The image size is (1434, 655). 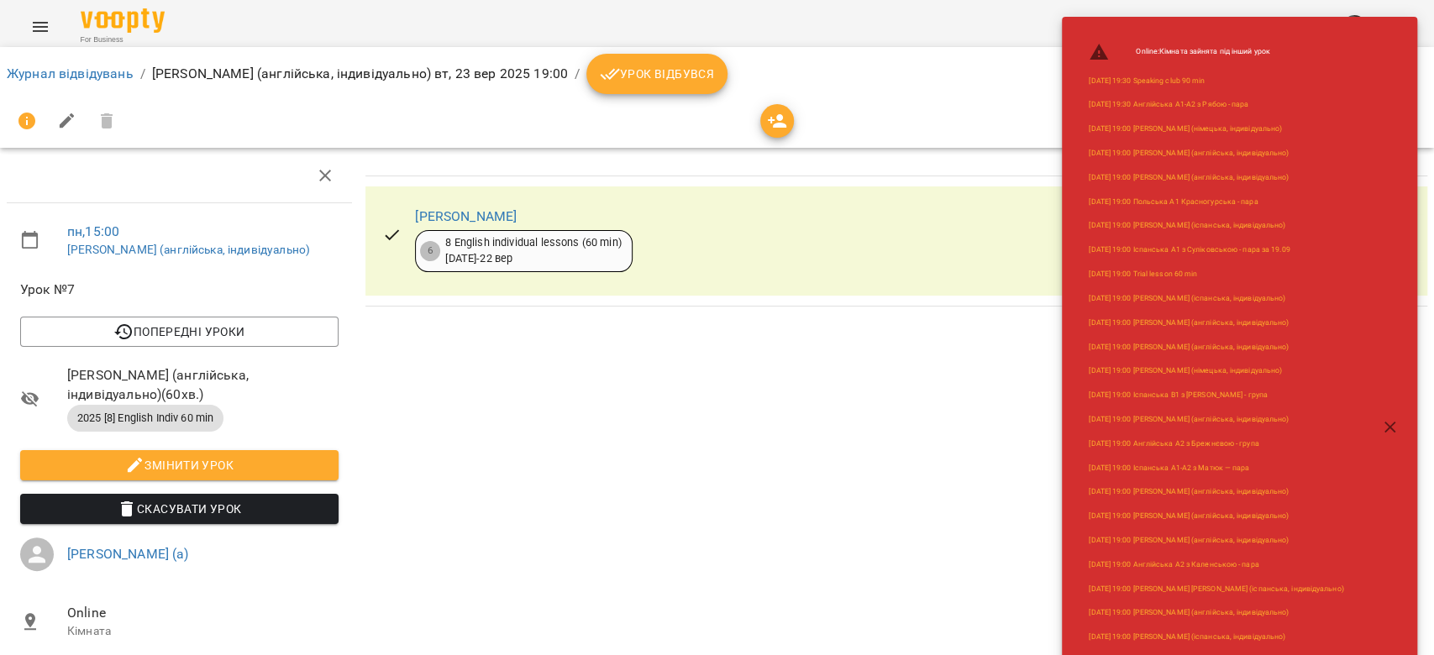 What do you see at coordinates (179, 332) in the screenshot?
I see `span: Попередні уроки` at bounding box center [179, 332].